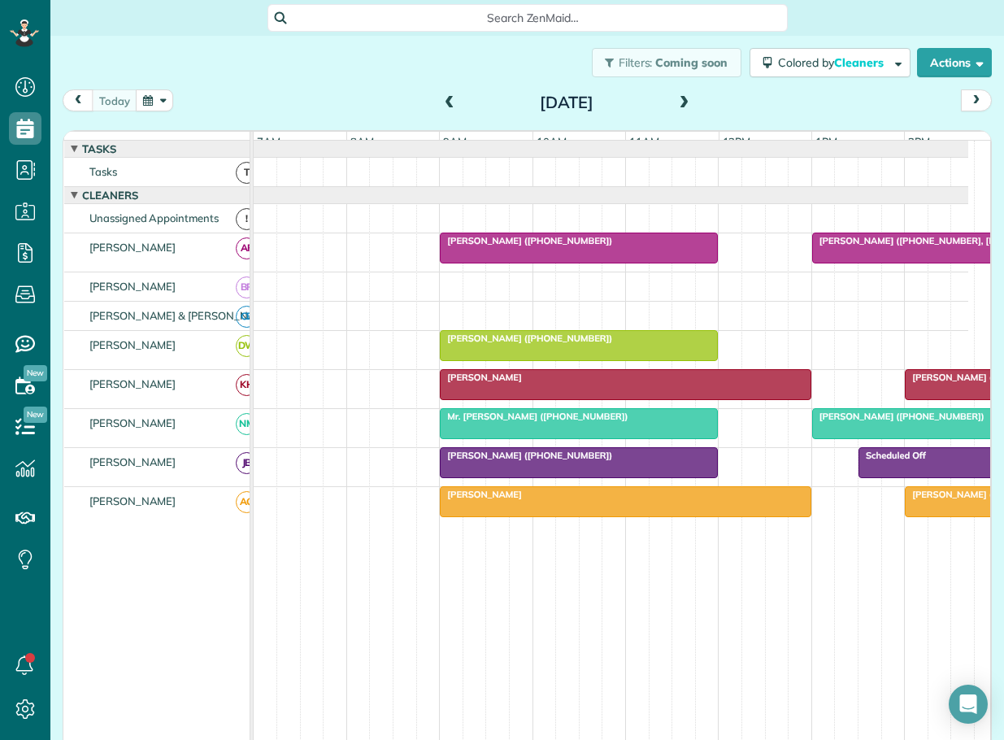  I want to click on div: Open Intercom Messenger, so click(968, 704).